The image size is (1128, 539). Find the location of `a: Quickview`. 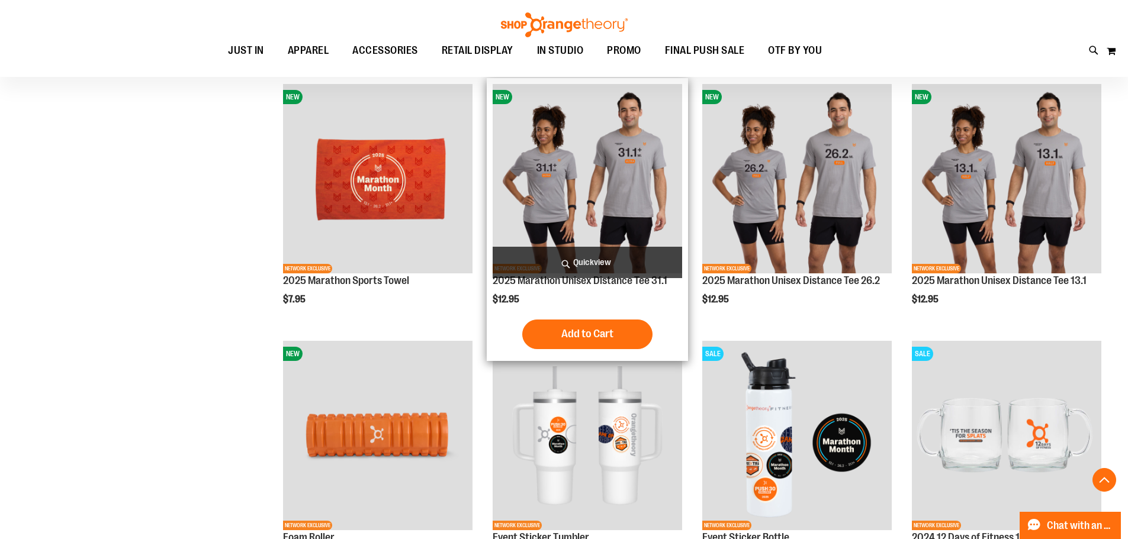

a: Quickview is located at coordinates (587, 262).